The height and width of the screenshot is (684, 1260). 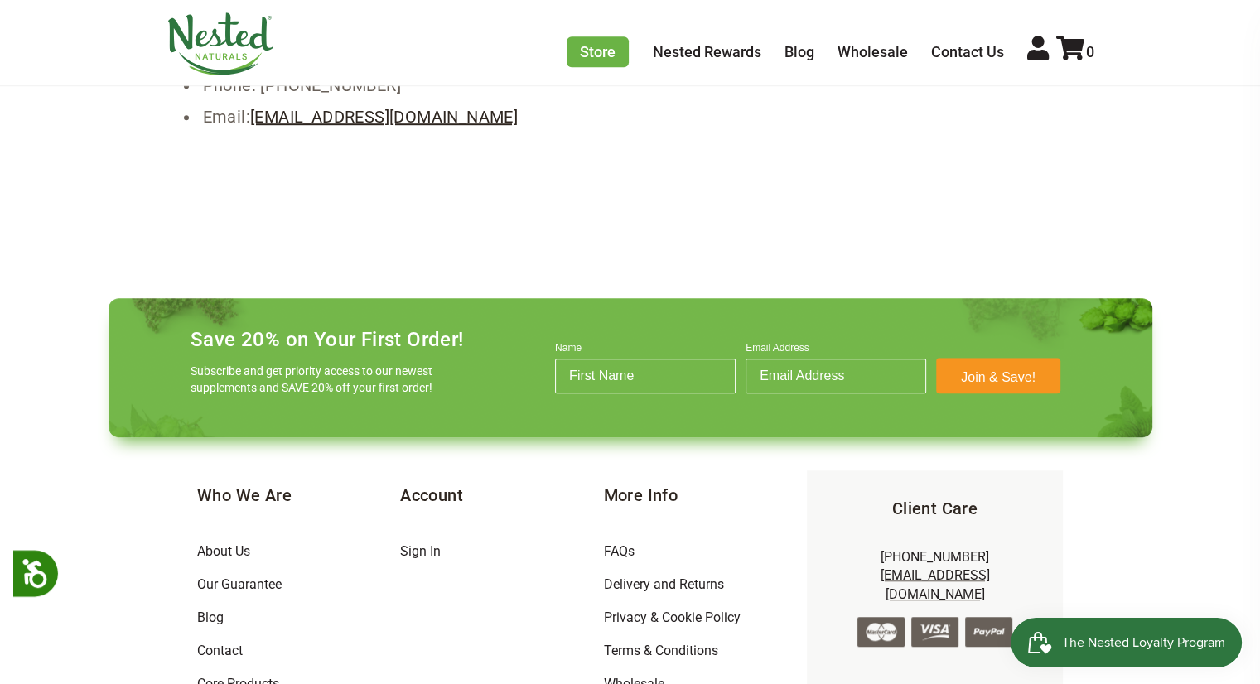 What do you see at coordinates (420, 551) in the screenshot?
I see `a: Sign In` at bounding box center [420, 551].